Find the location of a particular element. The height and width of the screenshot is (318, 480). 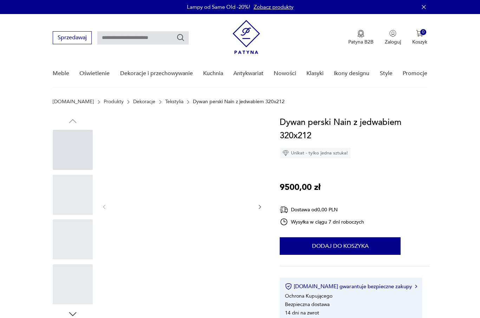

a: Klasyki is located at coordinates (315, 73).